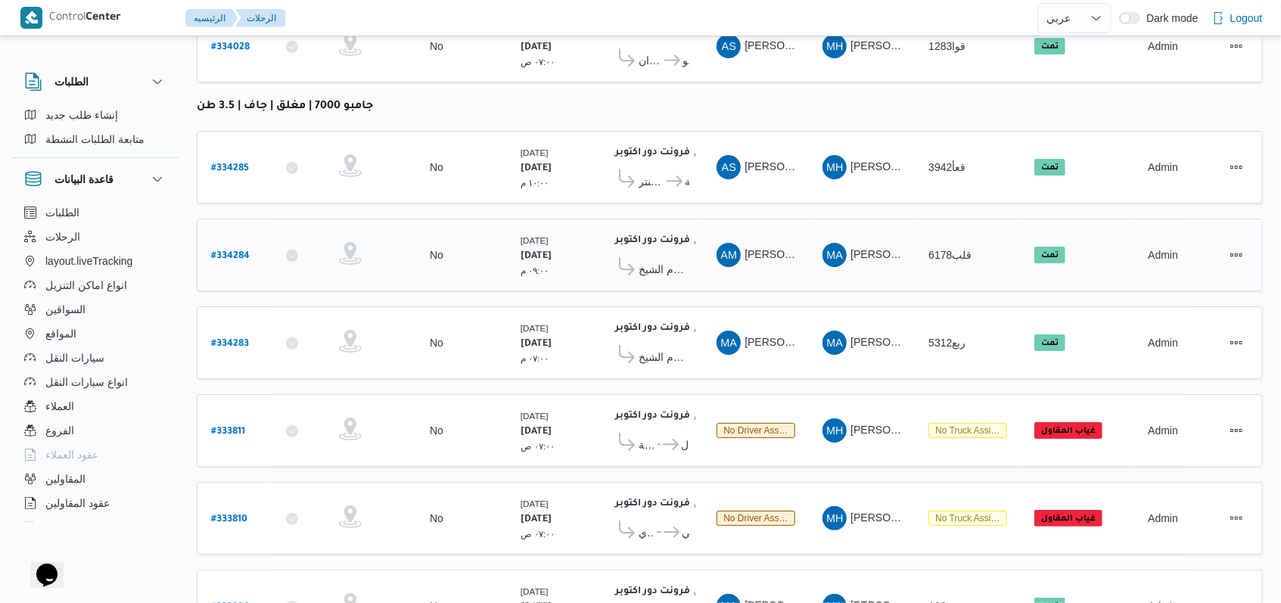 This screenshot has height=603, width=1281. What do you see at coordinates (65, 310) in the screenshot?
I see `span: السواقين` at bounding box center [65, 310].